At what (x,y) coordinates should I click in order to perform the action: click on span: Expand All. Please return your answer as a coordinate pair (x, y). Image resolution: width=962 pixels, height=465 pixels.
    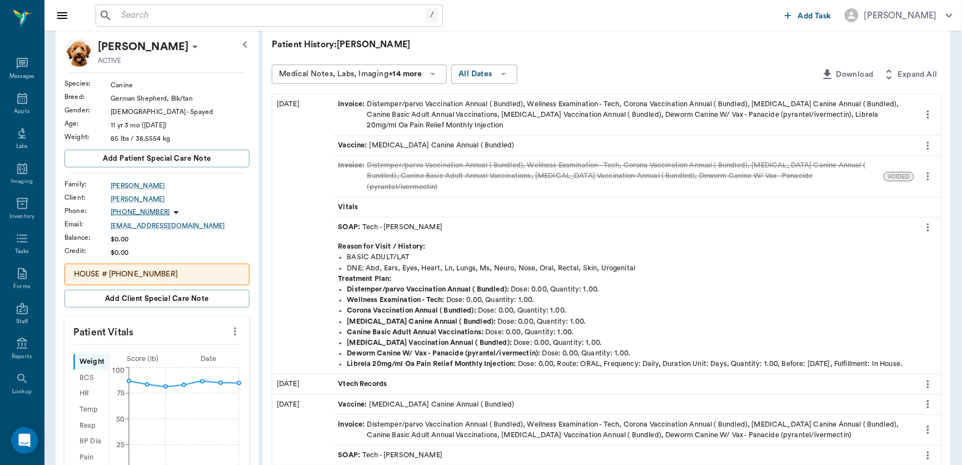
    Looking at the image, I should click on (918, 74).